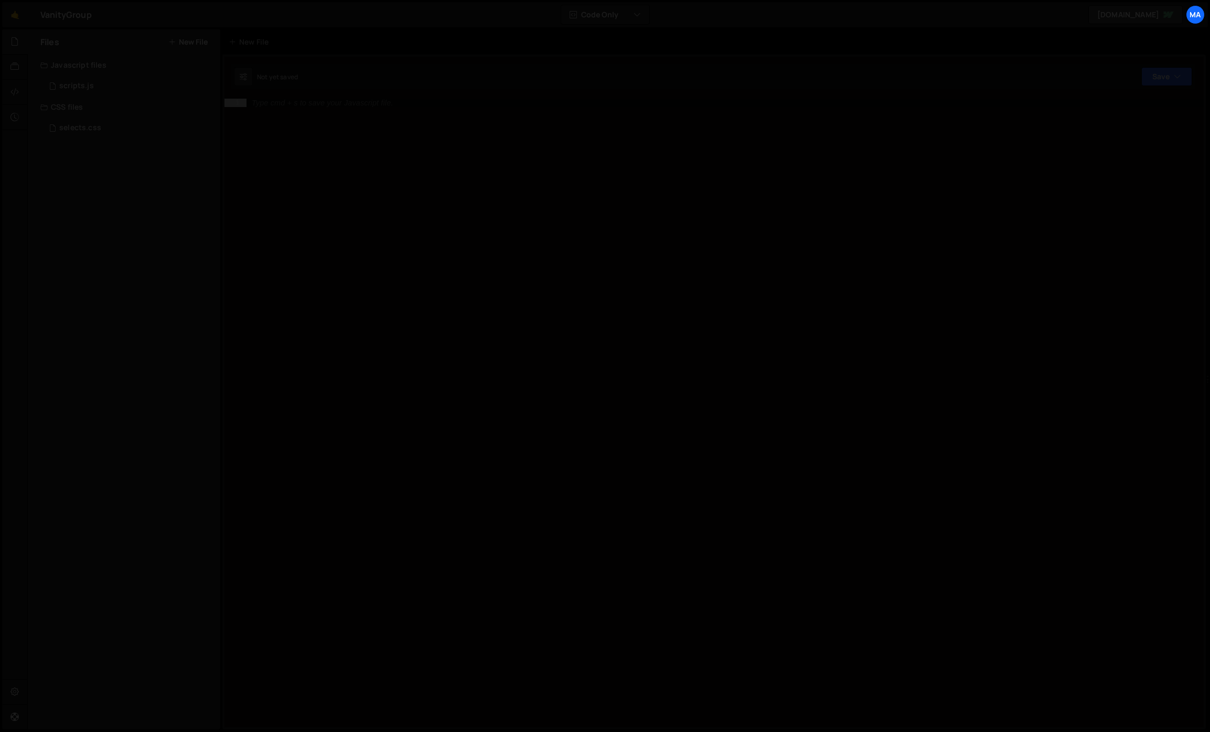 The height and width of the screenshot is (732, 1210). What do you see at coordinates (277, 77) in the screenshot?
I see `div: Not yet saved` at bounding box center [277, 77].